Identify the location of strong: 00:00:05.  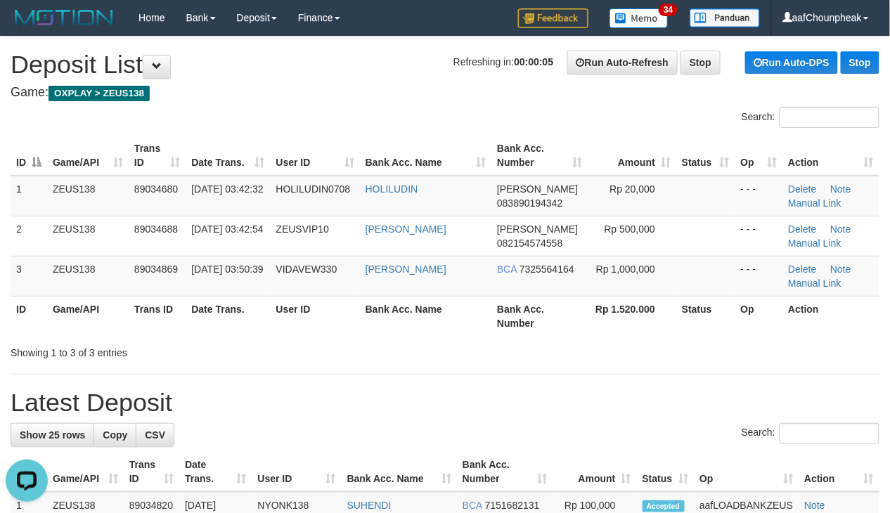
(534, 62).